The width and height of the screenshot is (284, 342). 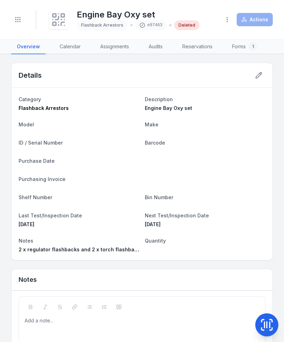 What do you see at coordinates (138, 15) in the screenshot?
I see `h1: Engine Bay Oxy set` at bounding box center [138, 15].